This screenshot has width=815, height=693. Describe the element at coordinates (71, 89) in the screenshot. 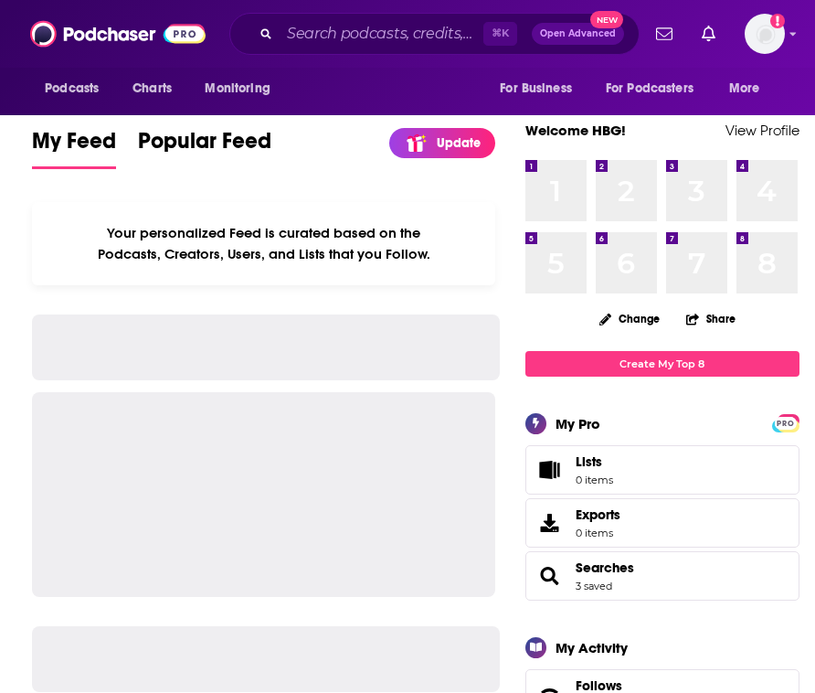

I see `span: Podcasts` at that location.